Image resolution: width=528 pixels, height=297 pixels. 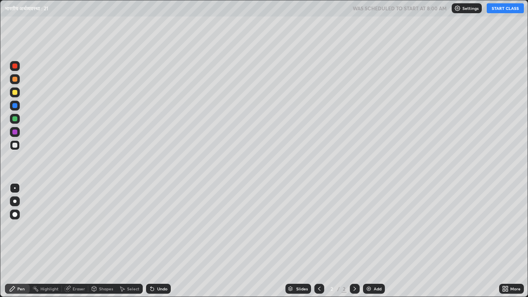 What do you see at coordinates (369, 289) in the screenshot?
I see `img: add-slide-button` at bounding box center [369, 289].